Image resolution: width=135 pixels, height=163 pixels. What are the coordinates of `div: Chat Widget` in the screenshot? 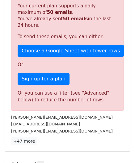 It's located at (119, 148).